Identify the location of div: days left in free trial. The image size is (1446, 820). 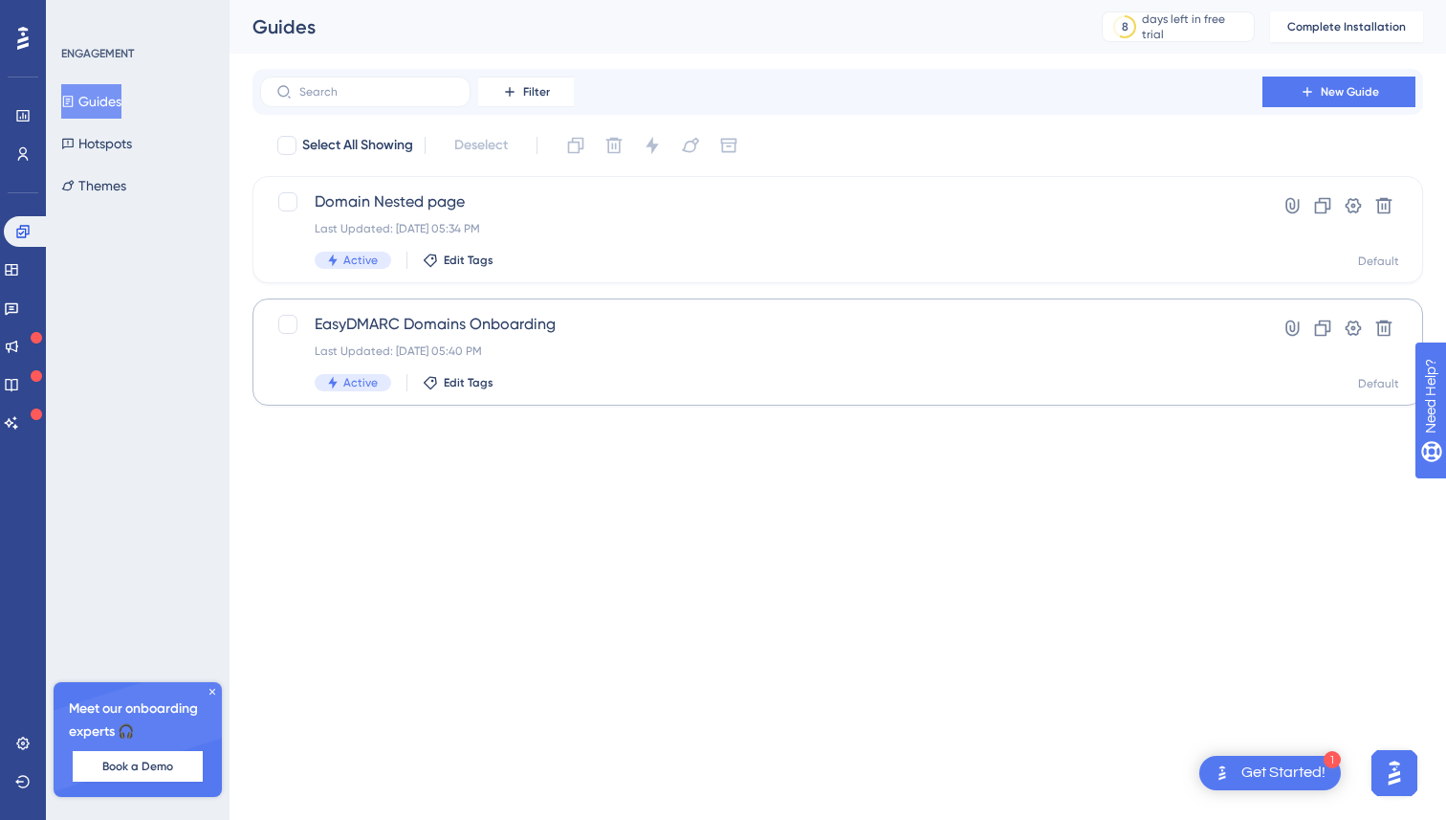
(1195, 27).